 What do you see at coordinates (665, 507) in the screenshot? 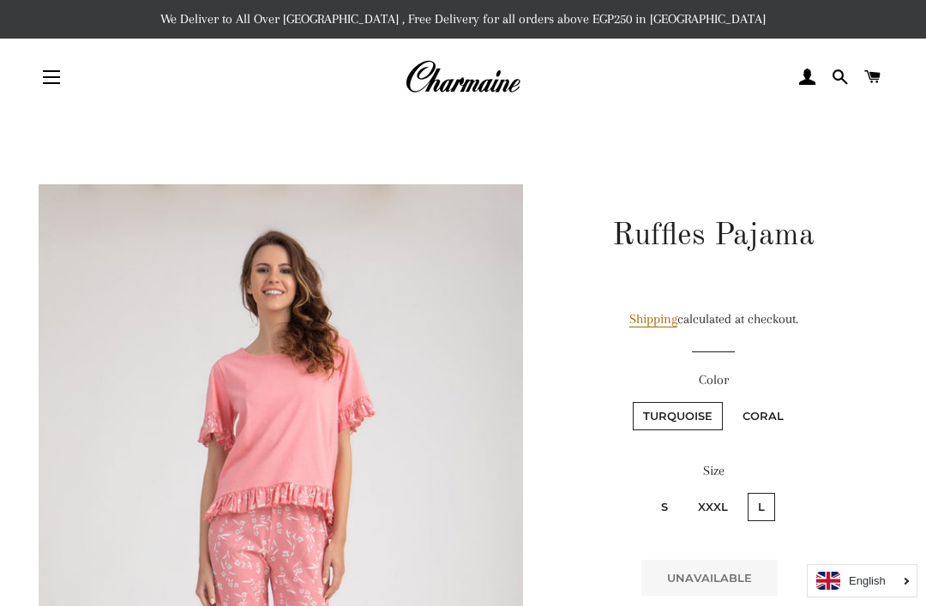
I see `label: S` at bounding box center [665, 507].